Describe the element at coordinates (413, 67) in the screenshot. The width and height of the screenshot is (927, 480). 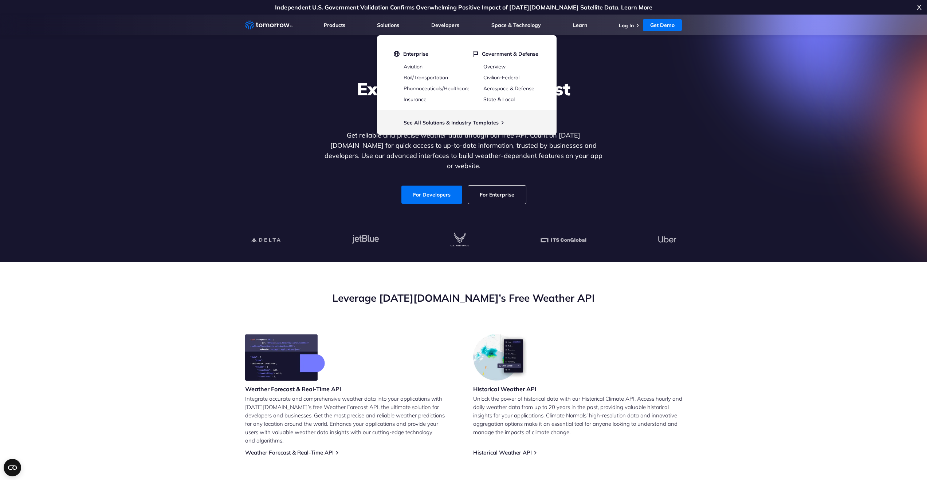
I see `a: Aviation` at that location.